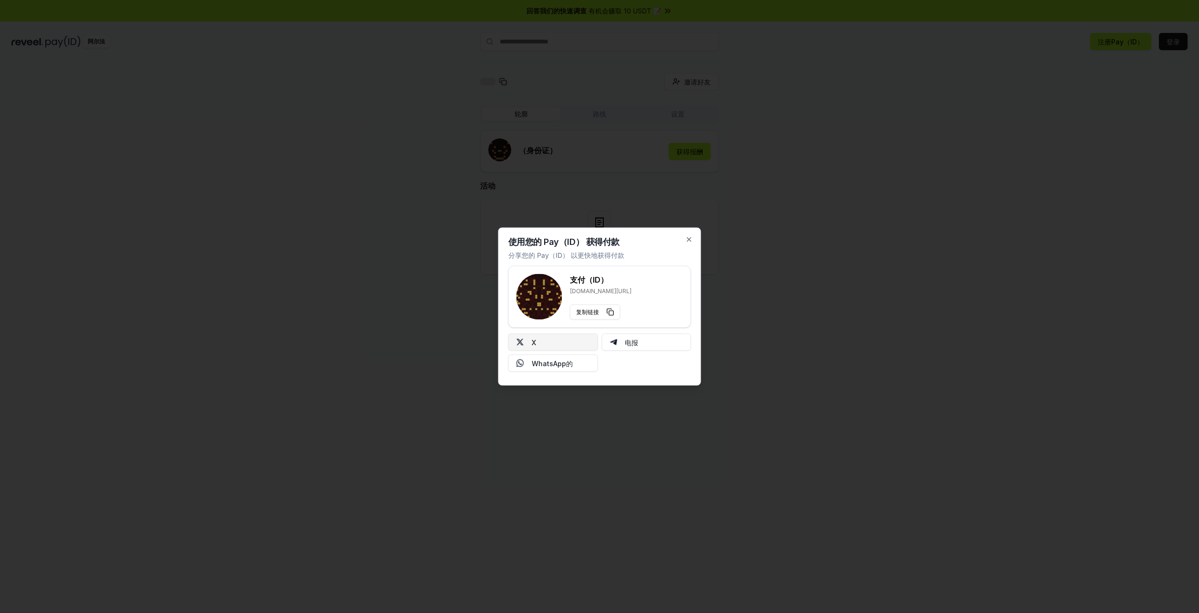 The image size is (1199, 613). I want to click on font: 电报, so click(631, 342).